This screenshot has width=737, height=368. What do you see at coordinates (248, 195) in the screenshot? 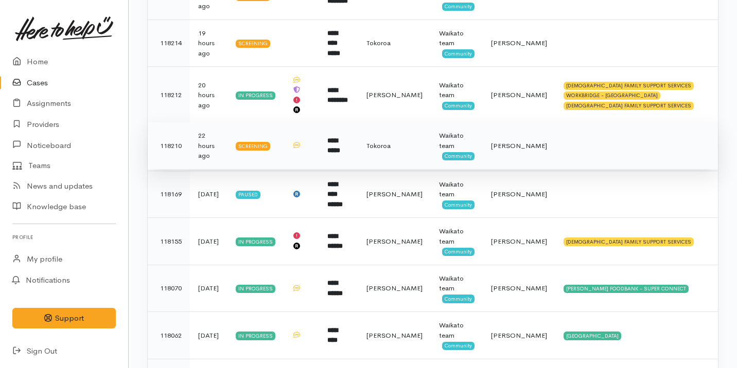
I see `div: Paused` at bounding box center [248, 195].